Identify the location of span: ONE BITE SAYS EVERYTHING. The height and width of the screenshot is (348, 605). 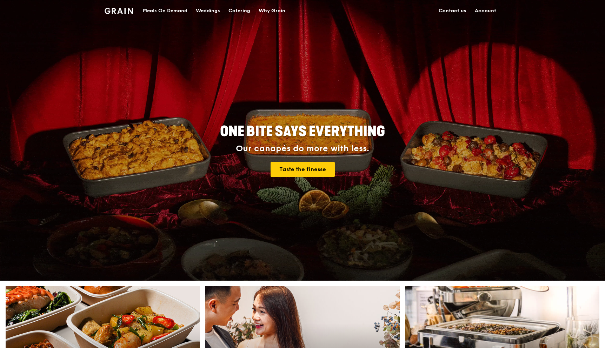
(303, 132).